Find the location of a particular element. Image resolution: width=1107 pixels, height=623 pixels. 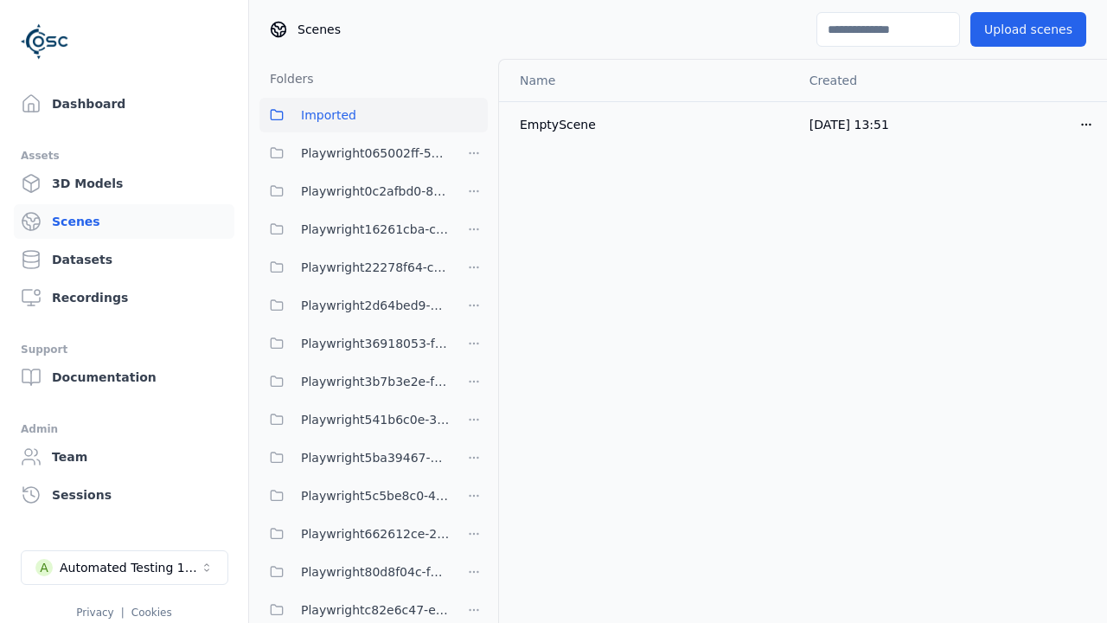

span: Playwright80d8f04c-f5e5-40b6-a373-9065d49276cc is located at coordinates (375, 572).